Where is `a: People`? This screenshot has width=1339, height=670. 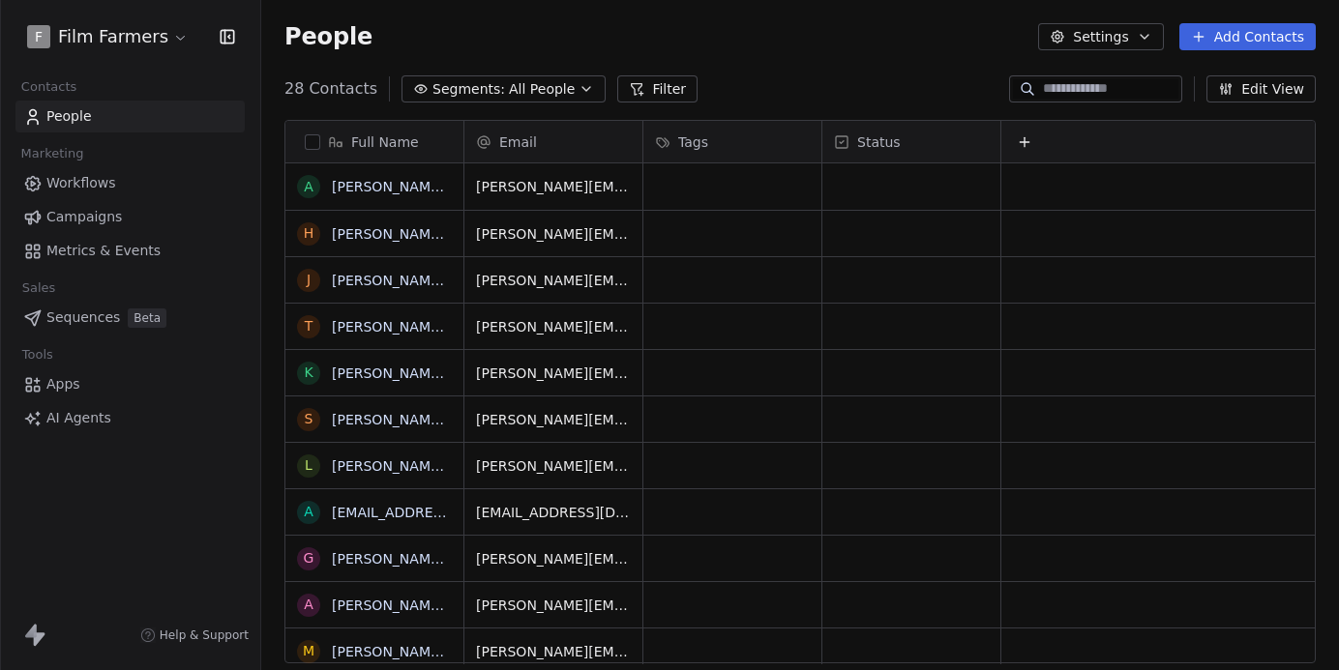
a: People is located at coordinates (130, 116).